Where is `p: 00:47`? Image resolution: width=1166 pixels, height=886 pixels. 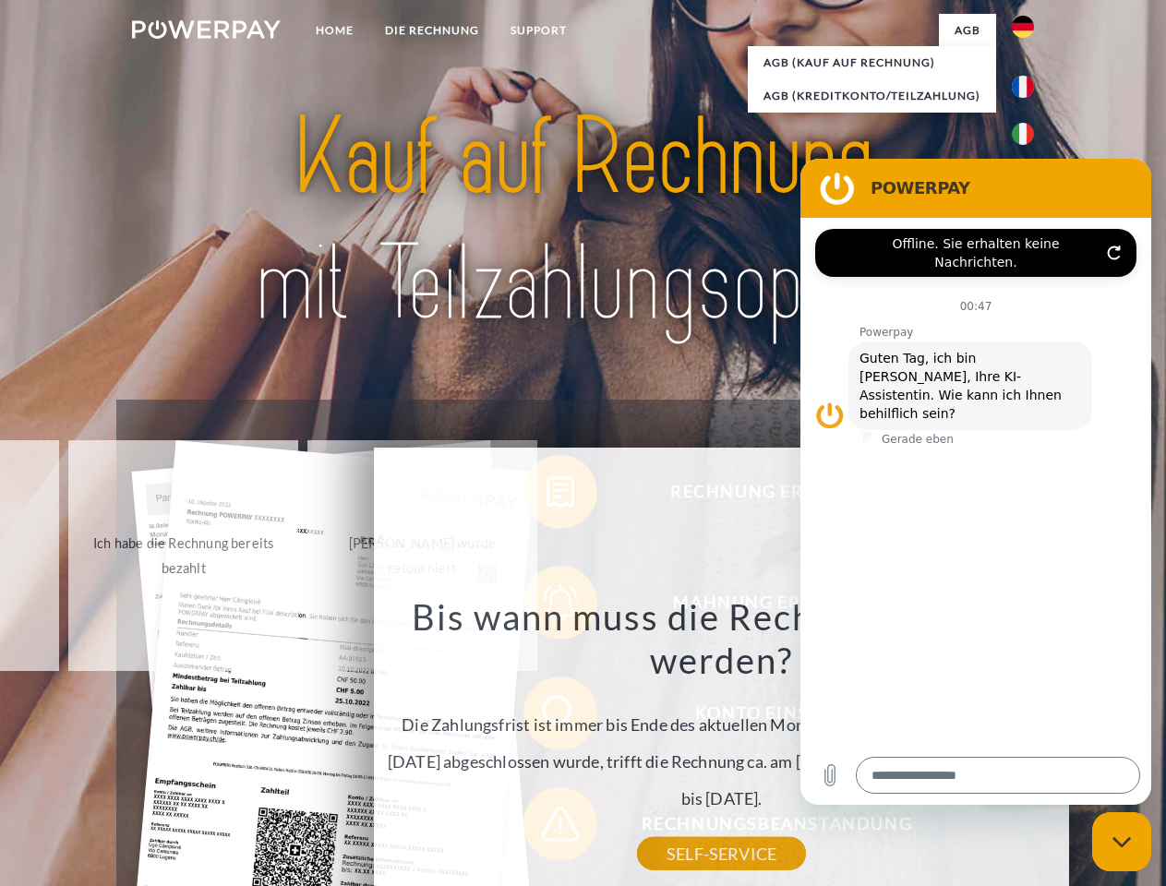 p: 00:47 is located at coordinates (175, 148).